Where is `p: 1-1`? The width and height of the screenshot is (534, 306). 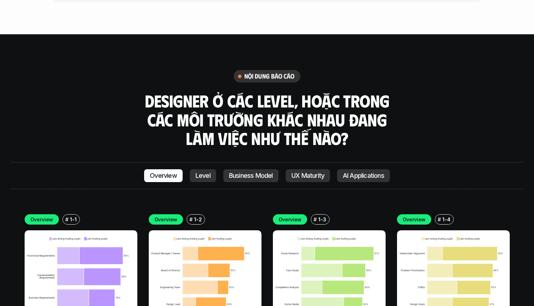
p: 1-1 is located at coordinates (73, 219).